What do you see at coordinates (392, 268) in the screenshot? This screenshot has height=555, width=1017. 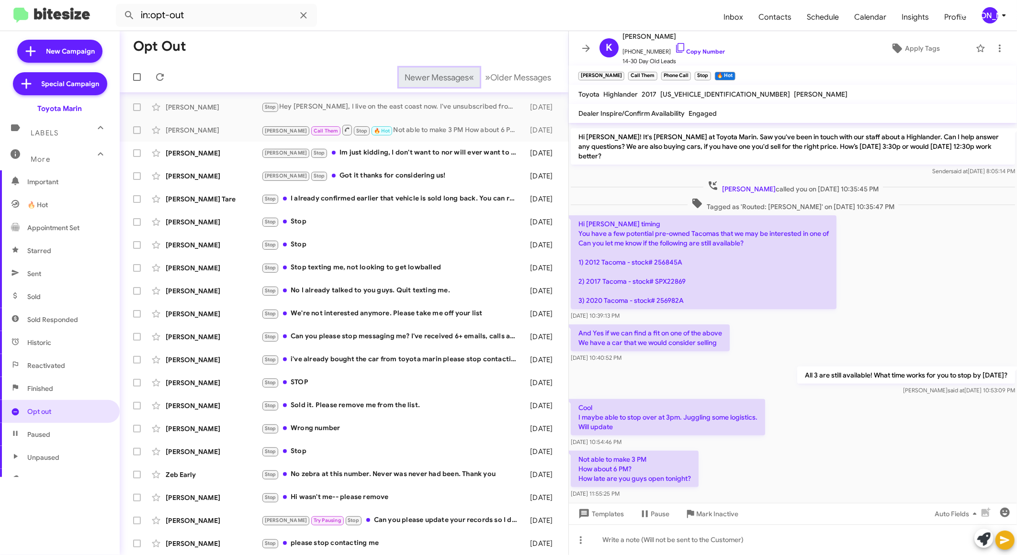 I see `div: Stop texting me, not looking to get lowballed` at bounding box center [392, 268].